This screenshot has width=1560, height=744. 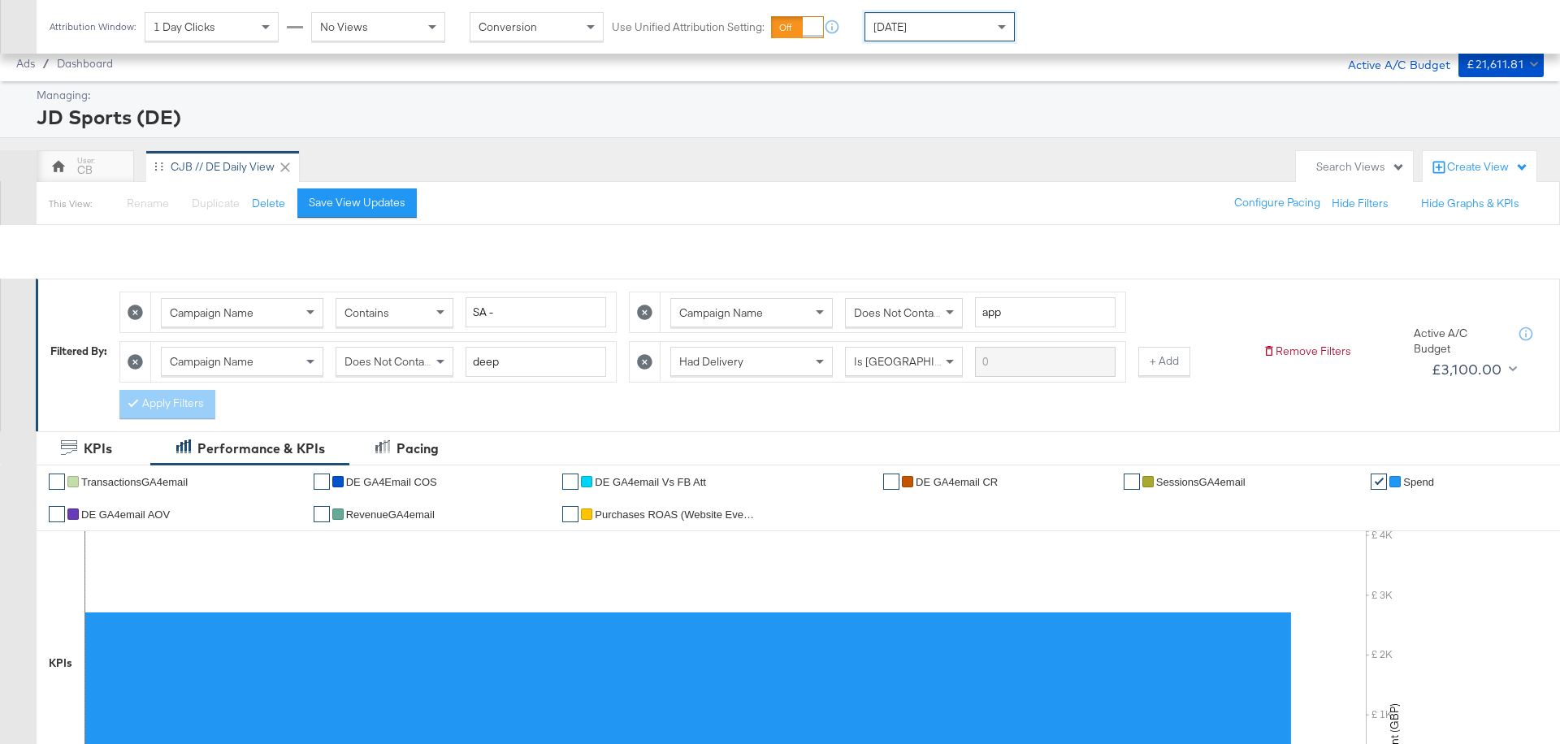 What do you see at coordinates (84, 63) in the screenshot?
I see `a: Dashboard` at bounding box center [84, 63].